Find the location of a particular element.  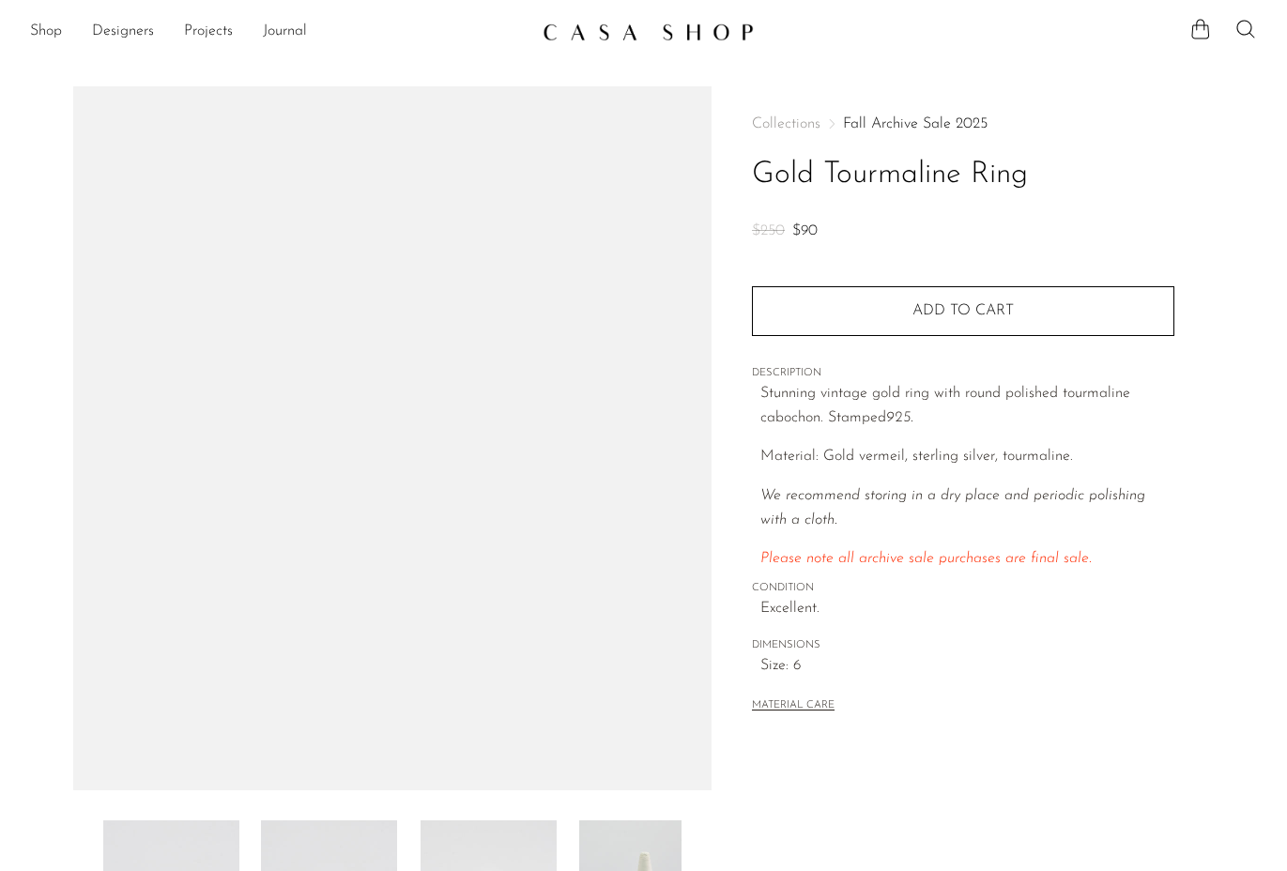

a: Projects is located at coordinates (208, 32).